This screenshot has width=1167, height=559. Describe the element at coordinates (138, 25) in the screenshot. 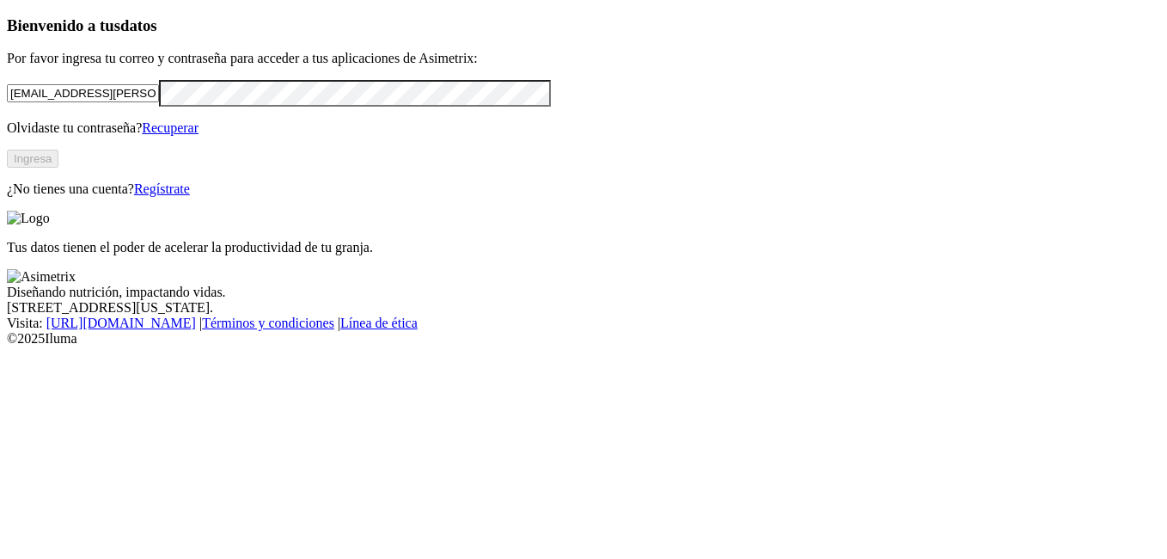

I see `span: datos` at that location.